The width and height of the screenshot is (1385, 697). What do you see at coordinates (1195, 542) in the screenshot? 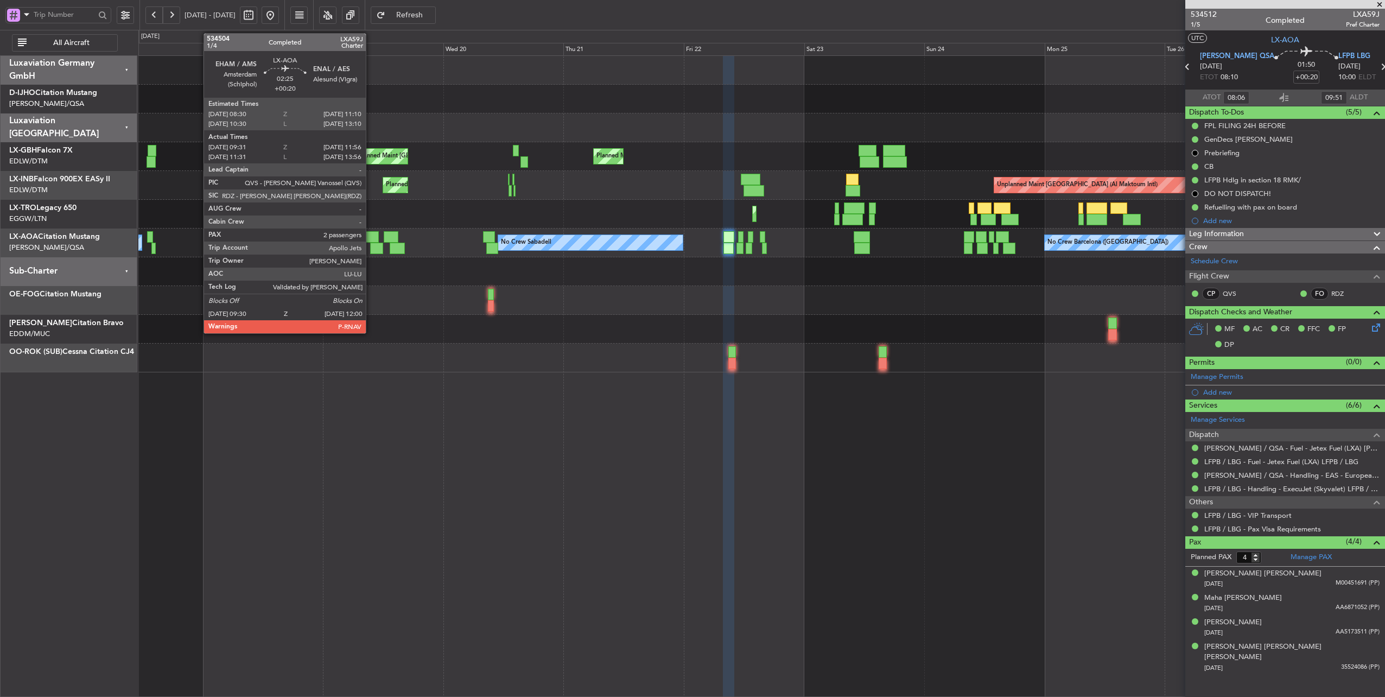
I see `span: Pax` at bounding box center [1195, 542].